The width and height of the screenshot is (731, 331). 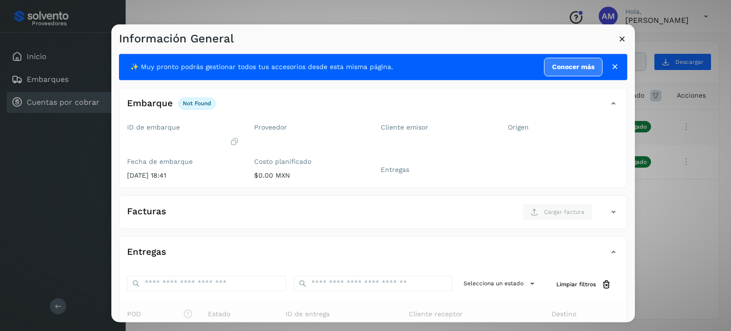 What do you see at coordinates (564, 314) in the screenshot?
I see `span: Destino` at bounding box center [564, 314].